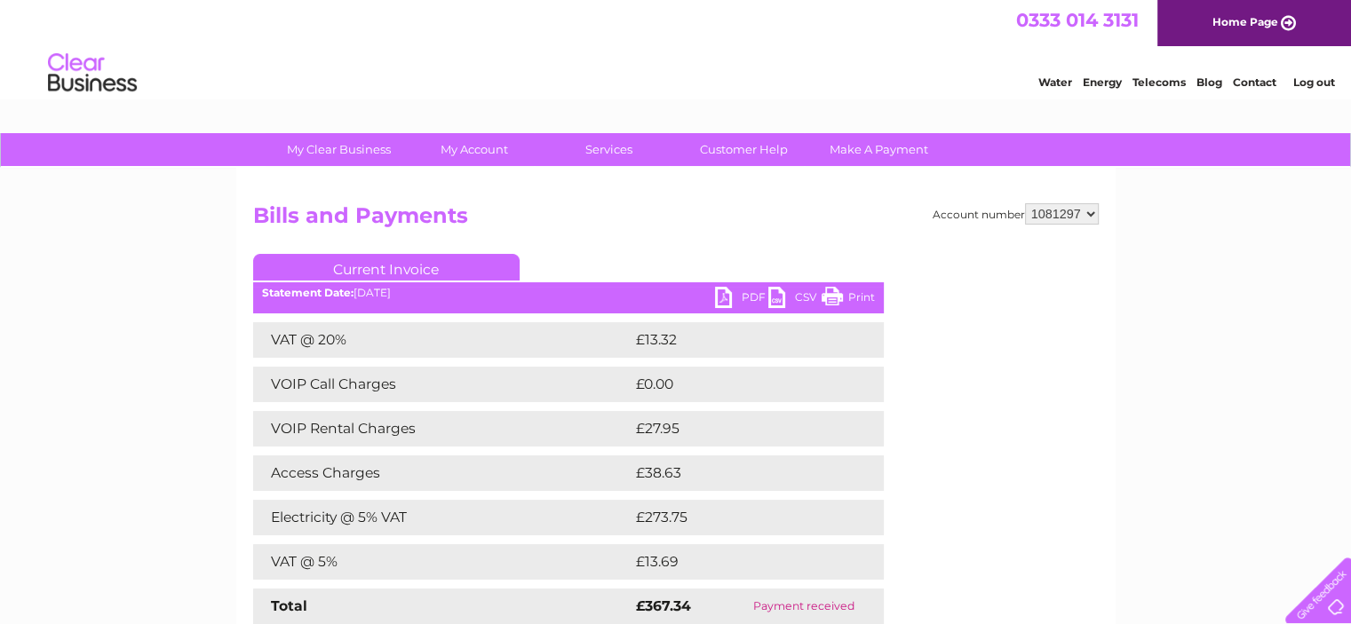  What do you see at coordinates (442, 429) in the screenshot?
I see `td: VOIP Rental Charges` at bounding box center [442, 429].